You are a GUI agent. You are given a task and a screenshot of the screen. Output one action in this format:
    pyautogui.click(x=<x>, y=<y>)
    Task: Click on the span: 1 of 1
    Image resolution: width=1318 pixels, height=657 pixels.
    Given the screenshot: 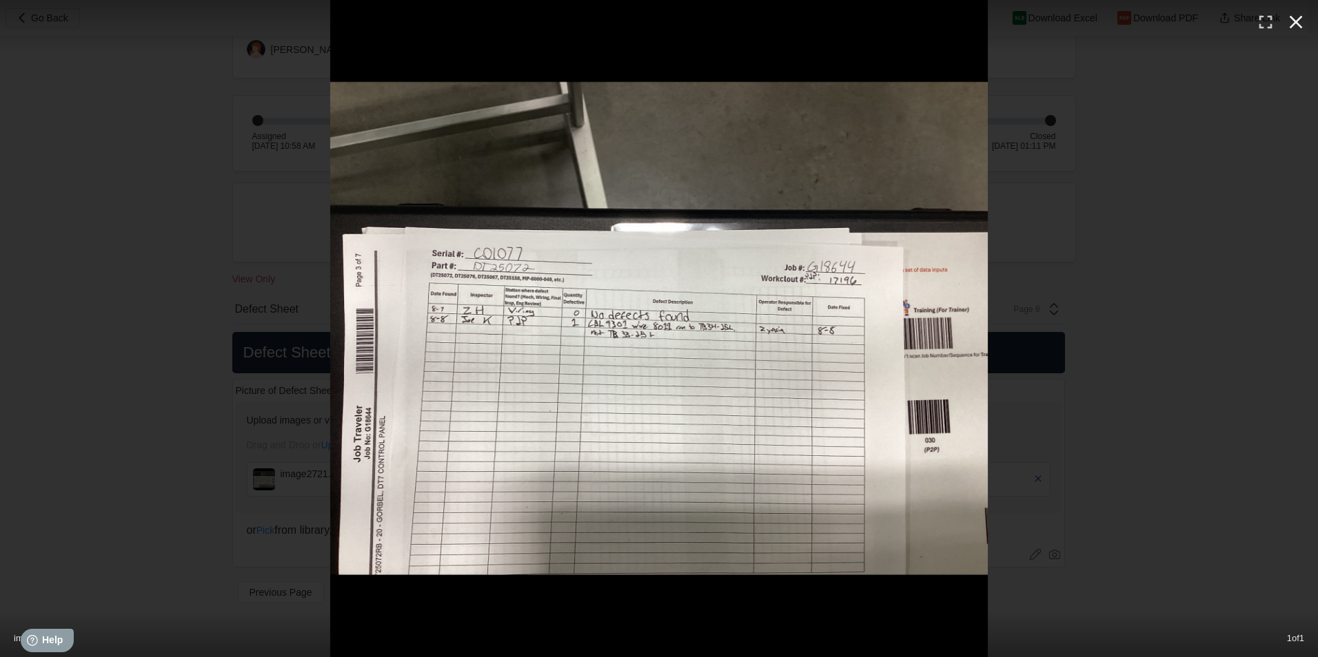 What is the action you would take?
    pyautogui.click(x=1295, y=638)
    